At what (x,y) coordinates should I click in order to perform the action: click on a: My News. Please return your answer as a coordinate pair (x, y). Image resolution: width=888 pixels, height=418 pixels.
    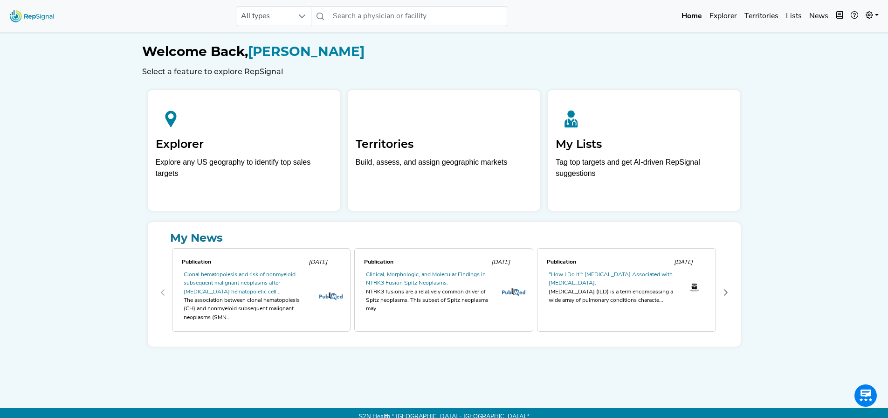
    Looking at the image, I should click on (444, 238).